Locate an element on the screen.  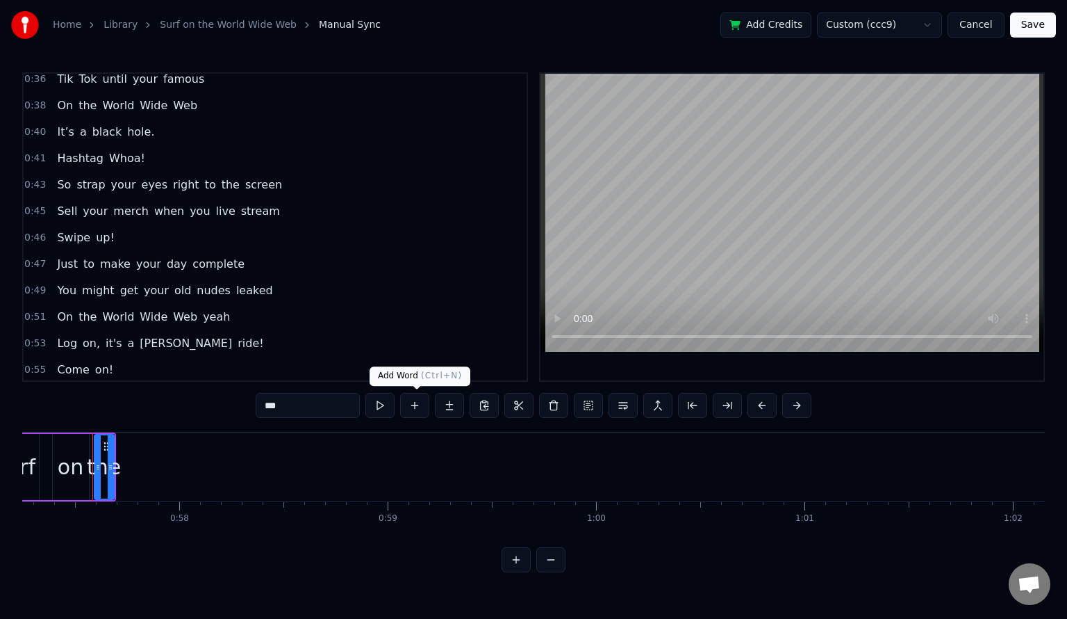
span: complete is located at coordinates (218, 263).